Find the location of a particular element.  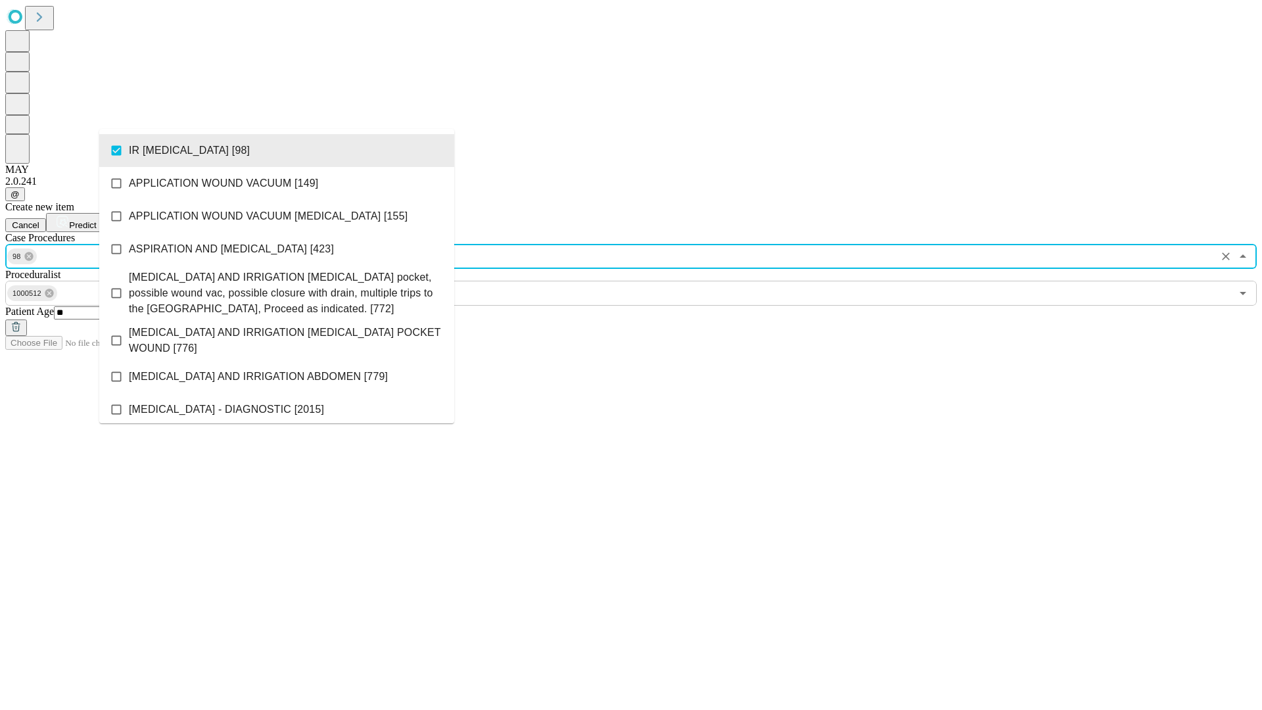

span: APPLICATION WOUND VACUUM [149] is located at coordinates (224, 183).